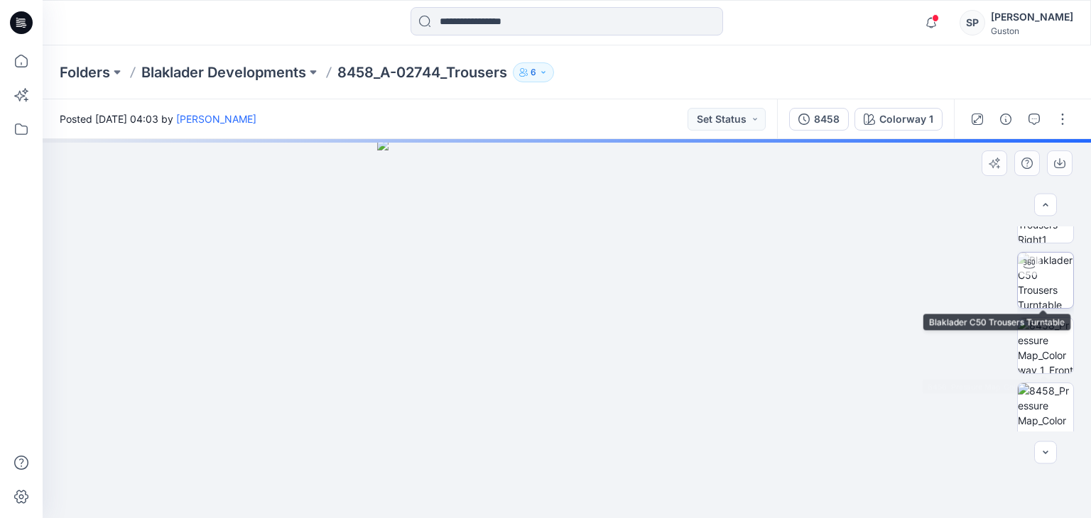  I want to click on div: Guston, so click(1032, 31).